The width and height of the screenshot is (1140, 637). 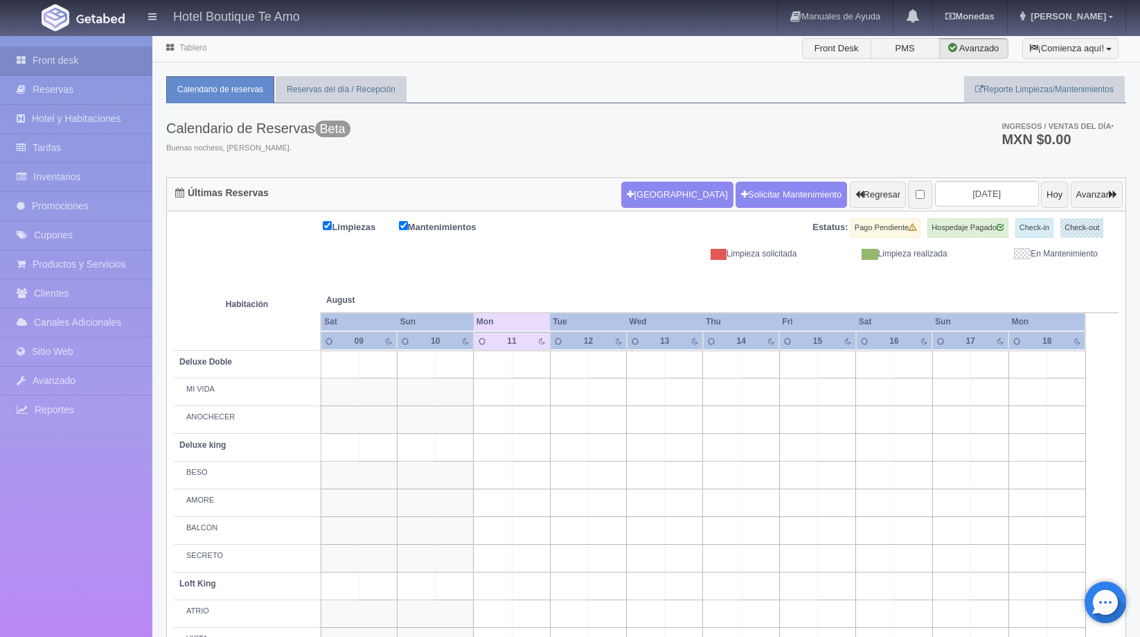 What do you see at coordinates (1048, 341) in the screenshot?
I see `div: 18` at bounding box center [1048, 341].